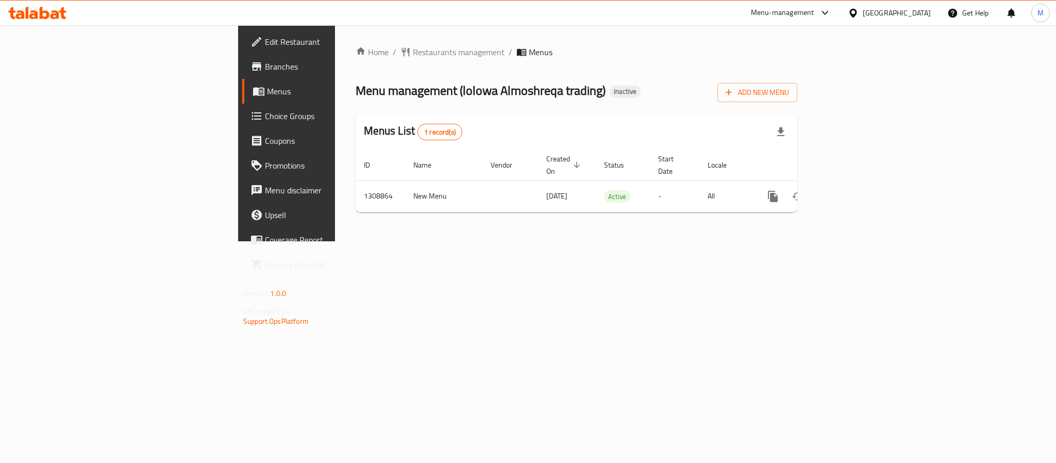  I want to click on div: Menu-management, so click(783, 13).